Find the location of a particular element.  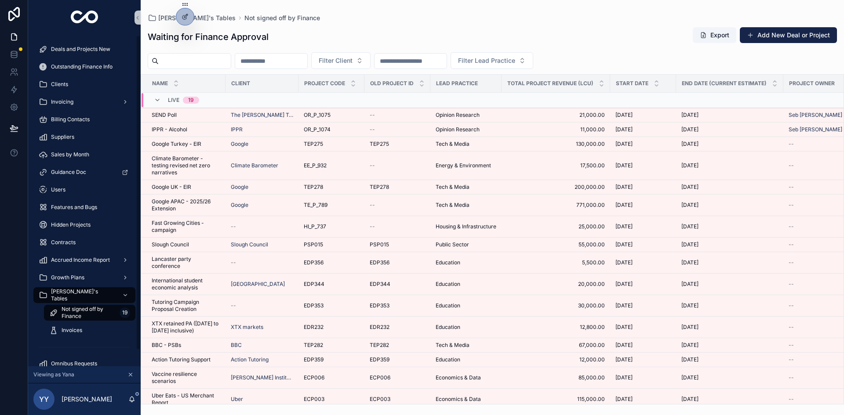

a: TEP282 is located at coordinates (331, 345).